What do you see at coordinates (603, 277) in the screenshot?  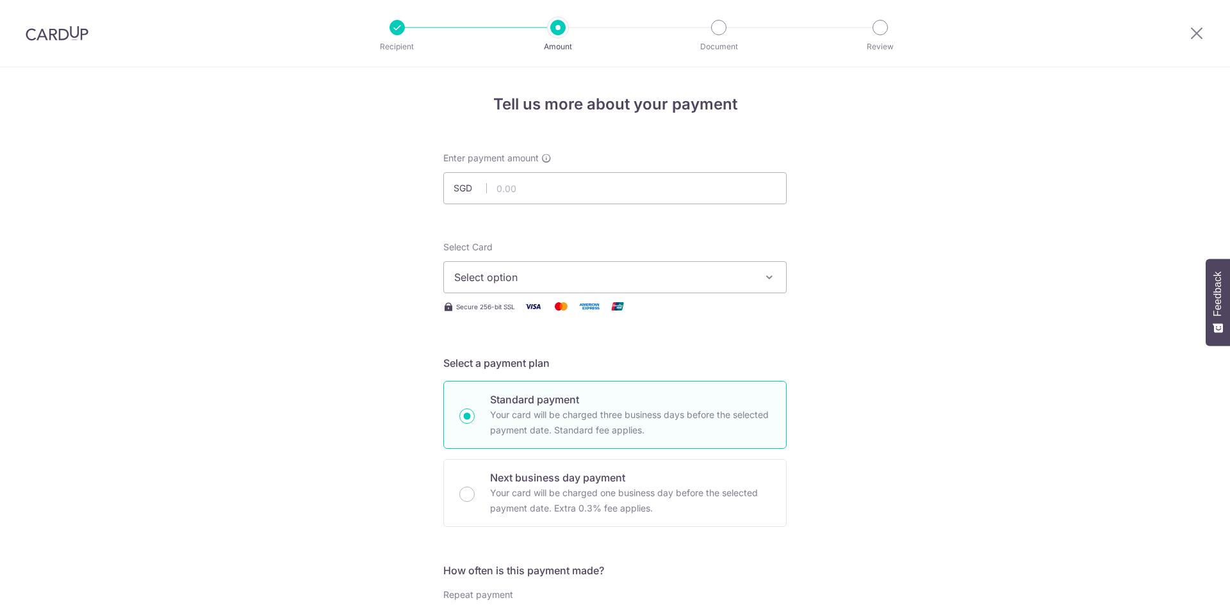 I see `span: Select option` at bounding box center [603, 277].